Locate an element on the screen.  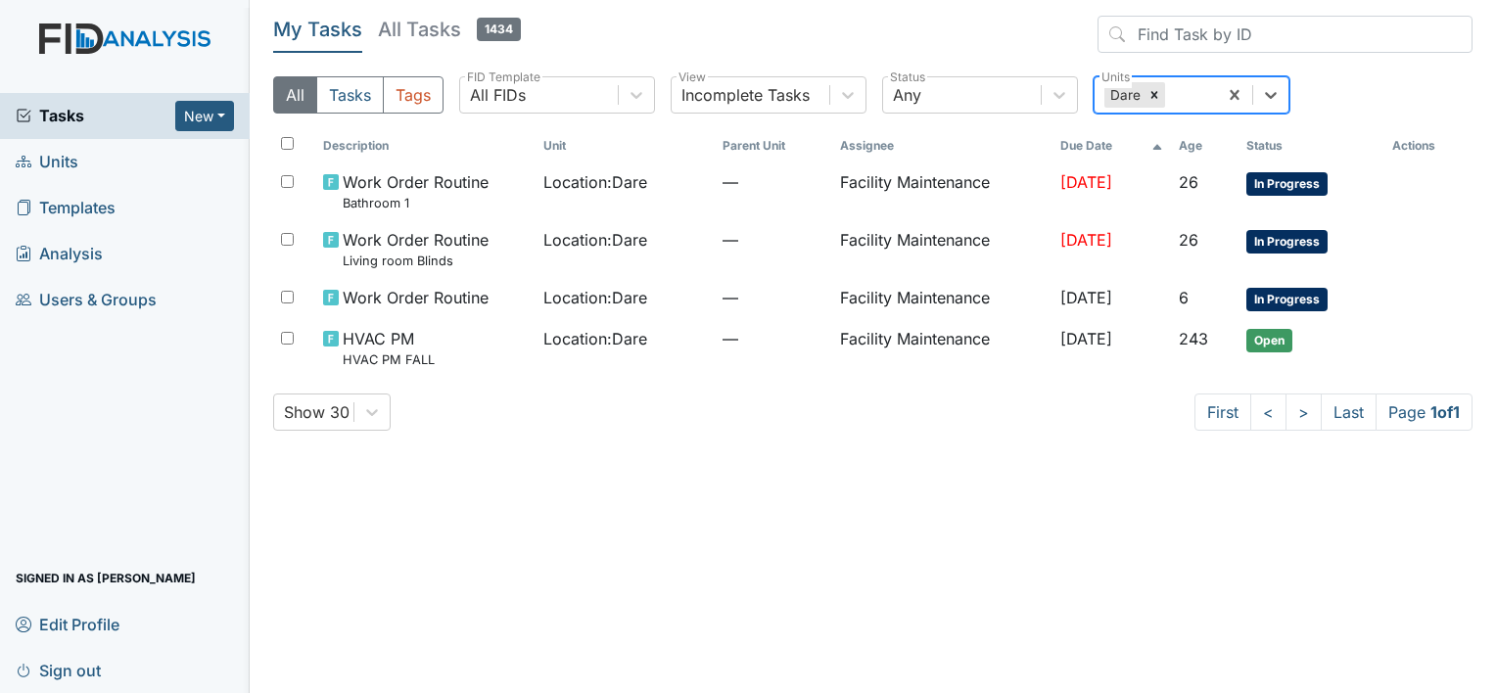
th: Assignee is located at coordinates (942, 146).